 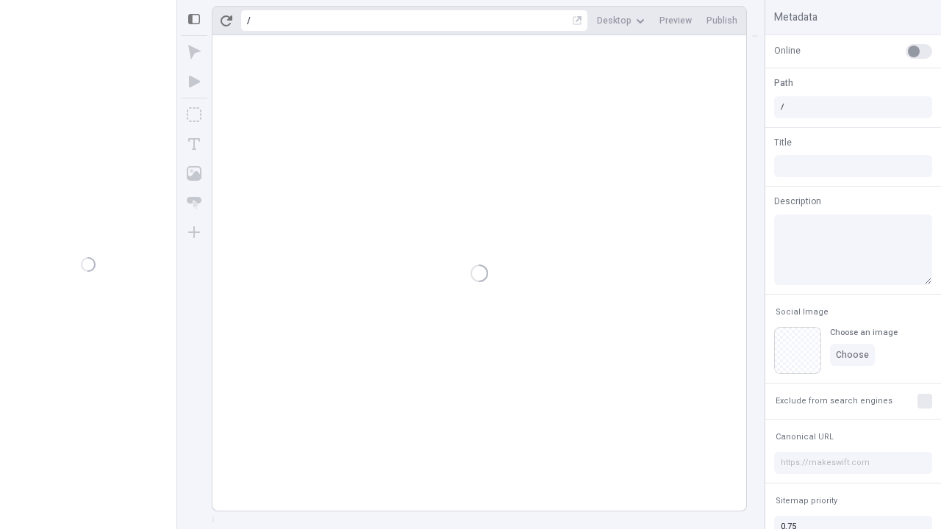 What do you see at coordinates (722, 21) in the screenshot?
I see `button: Publish` at bounding box center [722, 21].